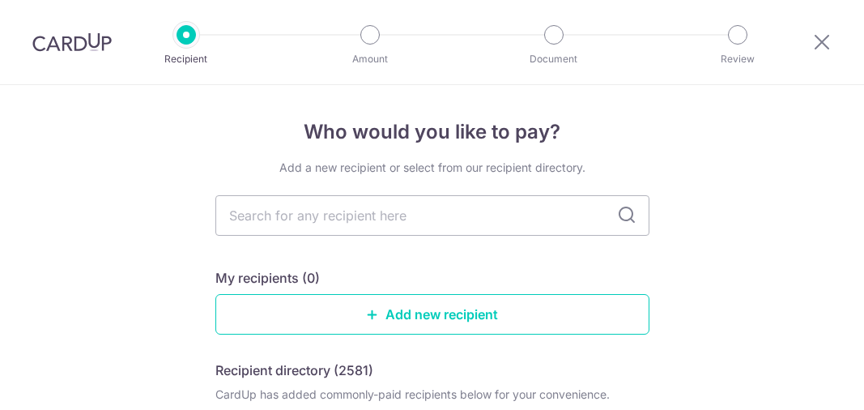  What do you see at coordinates (72, 42) in the screenshot?
I see `img: CardUp` at bounding box center [72, 42].